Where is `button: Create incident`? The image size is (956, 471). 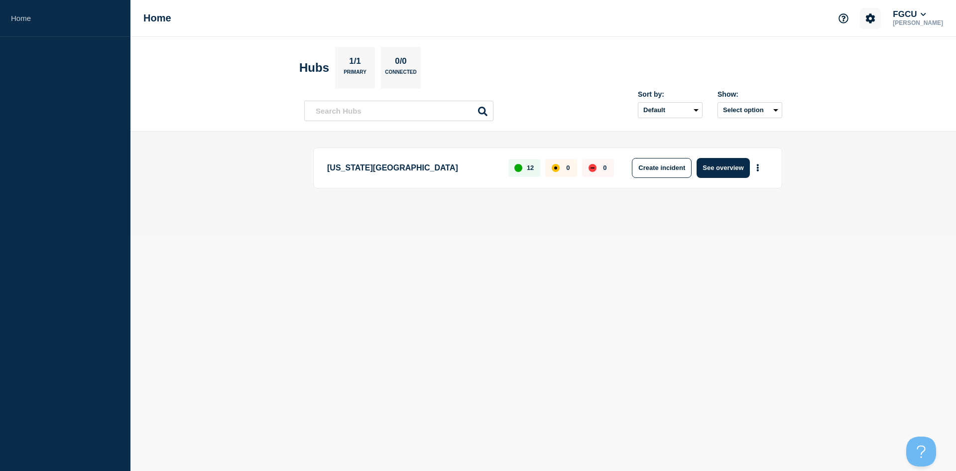
button: Create incident is located at coordinates (662, 168).